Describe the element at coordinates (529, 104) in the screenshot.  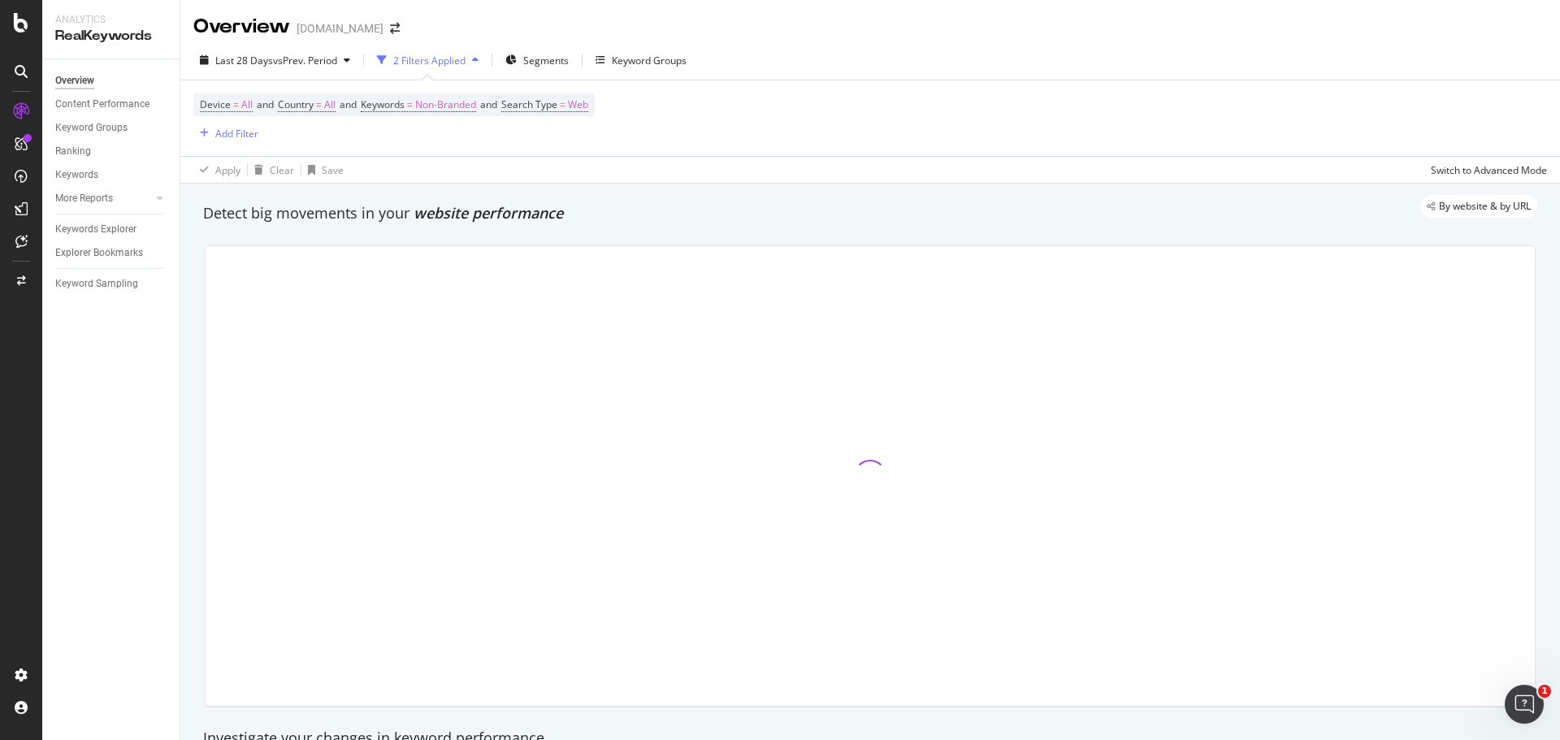
I see `span: Search Type` at that location.